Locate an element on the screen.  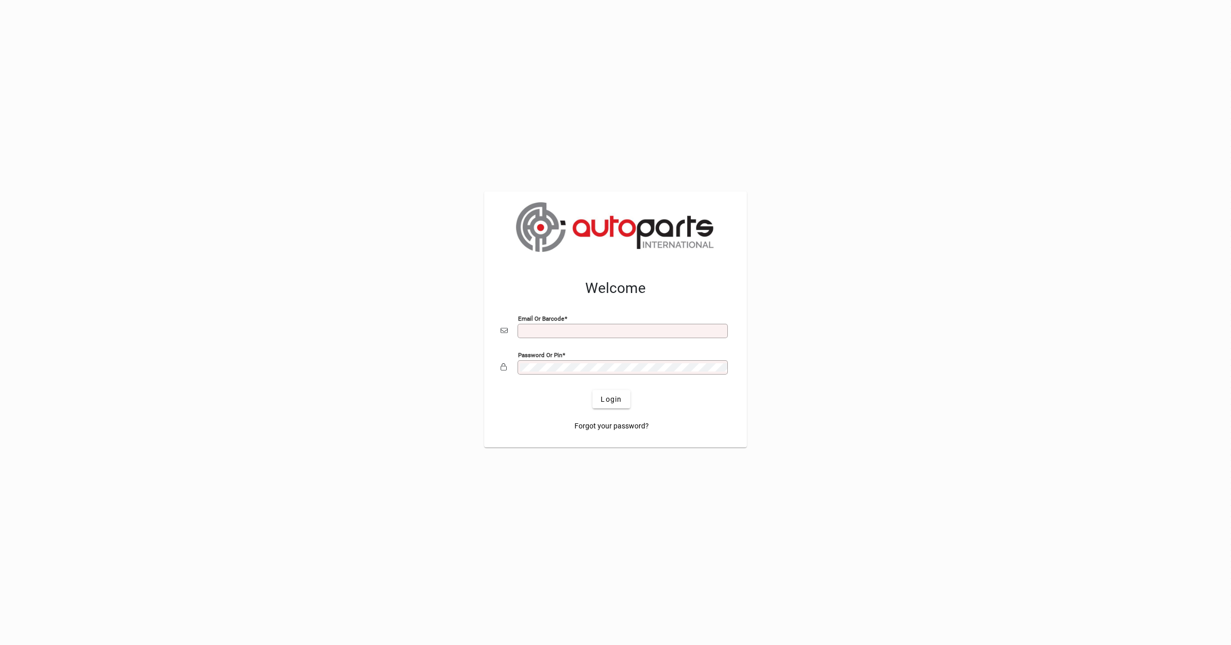
span: Login is located at coordinates (611, 399).